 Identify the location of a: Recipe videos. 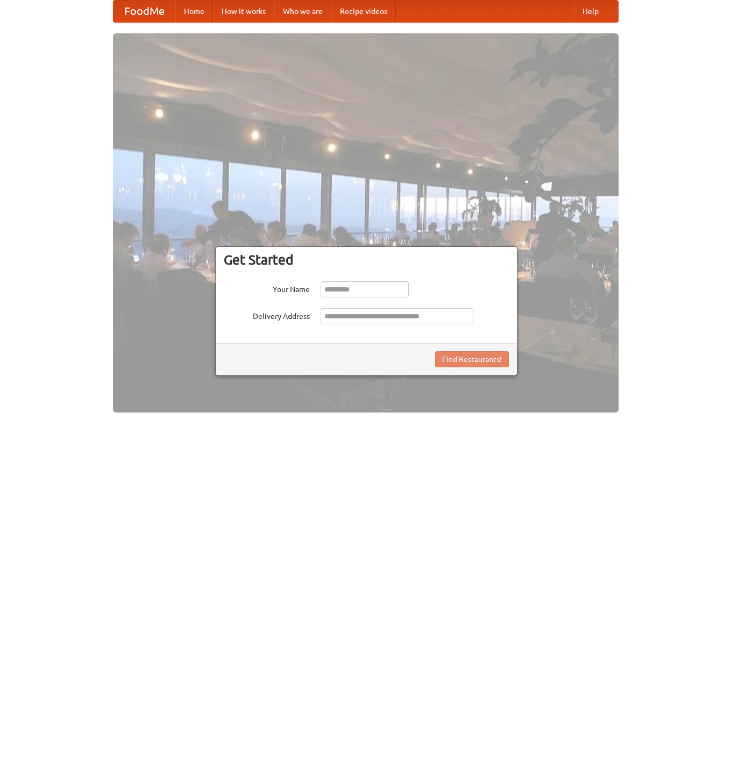
(364, 11).